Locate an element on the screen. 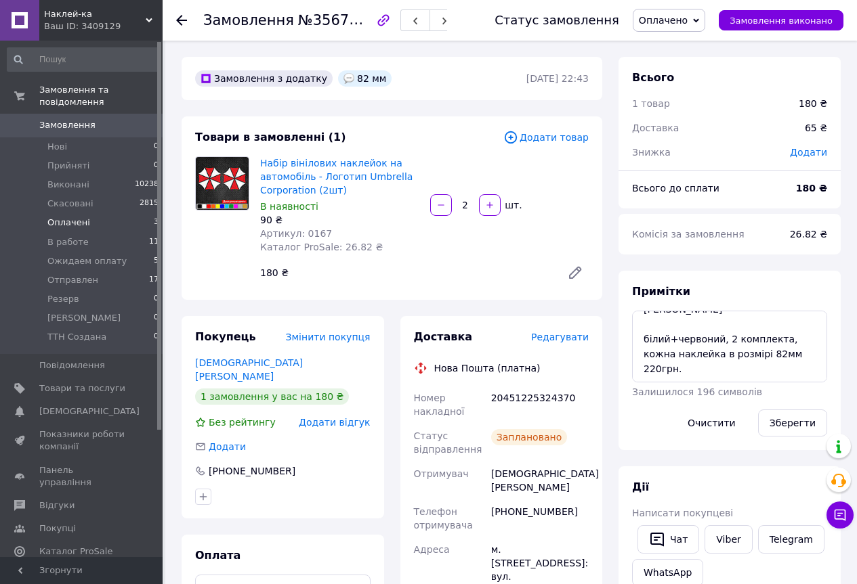 The width and height of the screenshot is (857, 584). span: 5 is located at coordinates (156, 261).